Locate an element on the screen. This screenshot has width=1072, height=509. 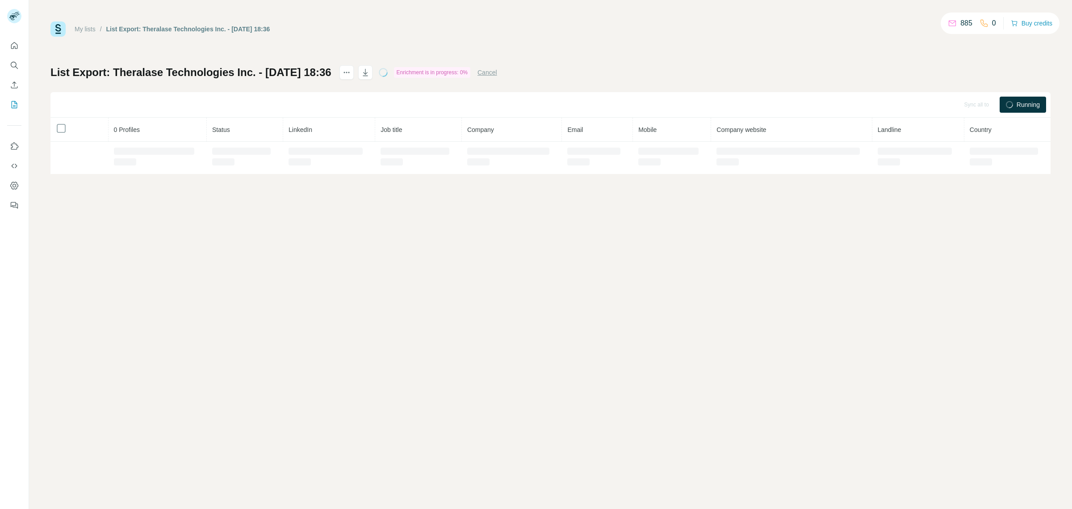
span: Company website is located at coordinates (741, 130).